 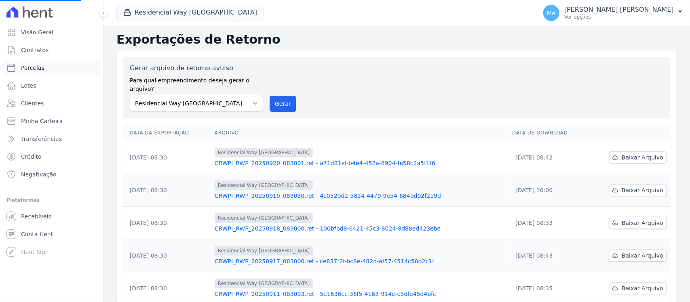 I want to click on span: Parcelas, so click(x=33, y=68).